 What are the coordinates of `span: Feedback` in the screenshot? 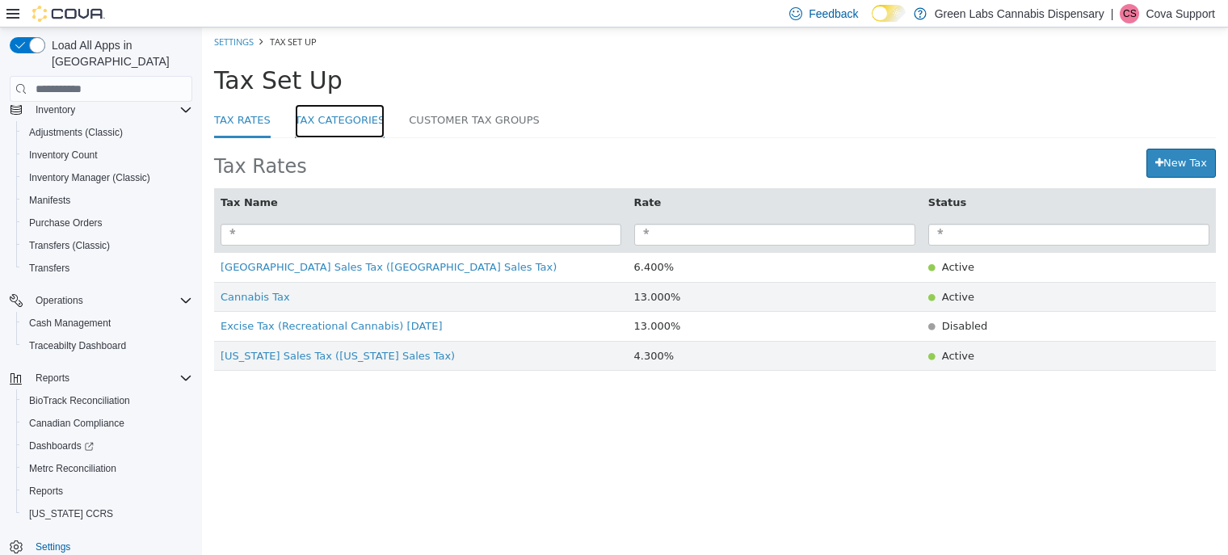 It's located at (833, 14).